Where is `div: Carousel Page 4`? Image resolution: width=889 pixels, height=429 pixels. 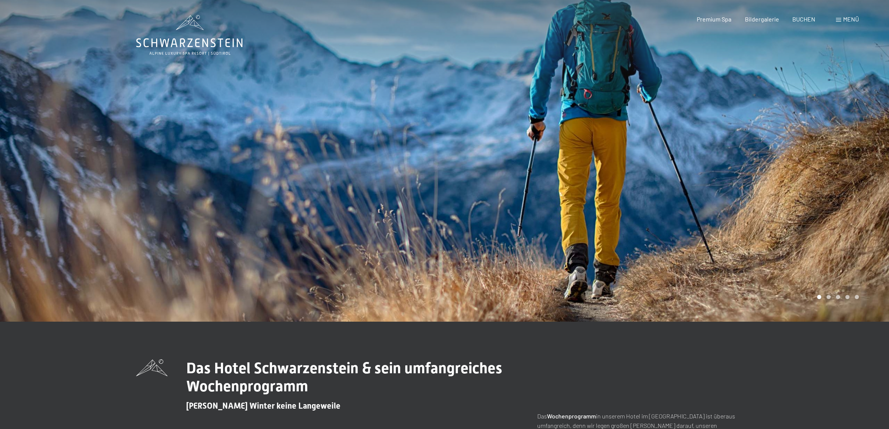
div: Carousel Page 4 is located at coordinates (848, 297).